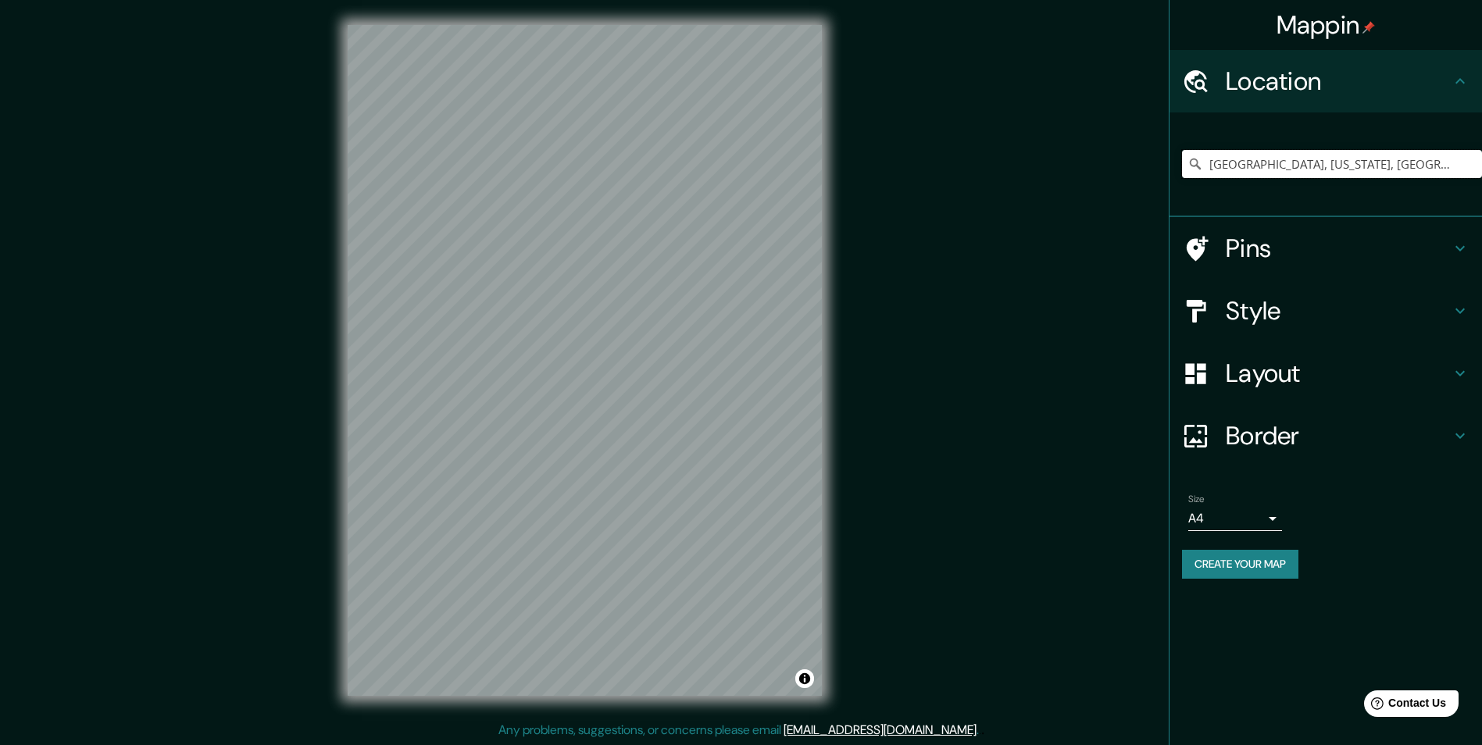  What do you see at coordinates (1240, 564) in the screenshot?
I see `button: Create your map` at bounding box center [1240, 564].